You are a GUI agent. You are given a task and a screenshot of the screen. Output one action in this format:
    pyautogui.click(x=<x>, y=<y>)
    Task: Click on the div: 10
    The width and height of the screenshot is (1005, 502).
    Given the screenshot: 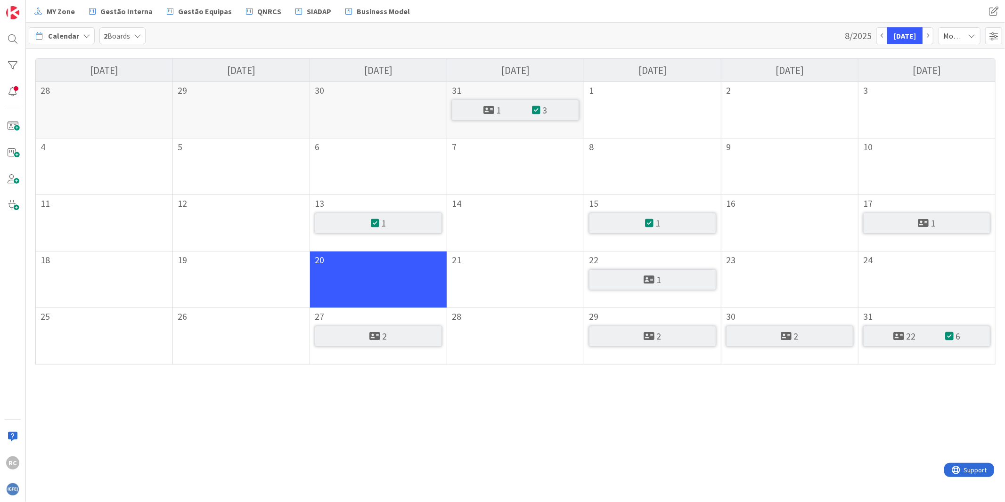 What is the action you would take?
    pyautogui.click(x=868, y=147)
    